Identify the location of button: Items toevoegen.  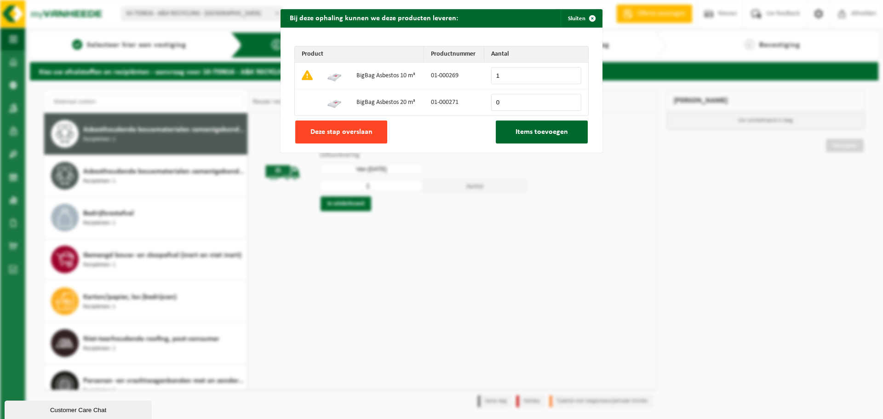
(542, 132).